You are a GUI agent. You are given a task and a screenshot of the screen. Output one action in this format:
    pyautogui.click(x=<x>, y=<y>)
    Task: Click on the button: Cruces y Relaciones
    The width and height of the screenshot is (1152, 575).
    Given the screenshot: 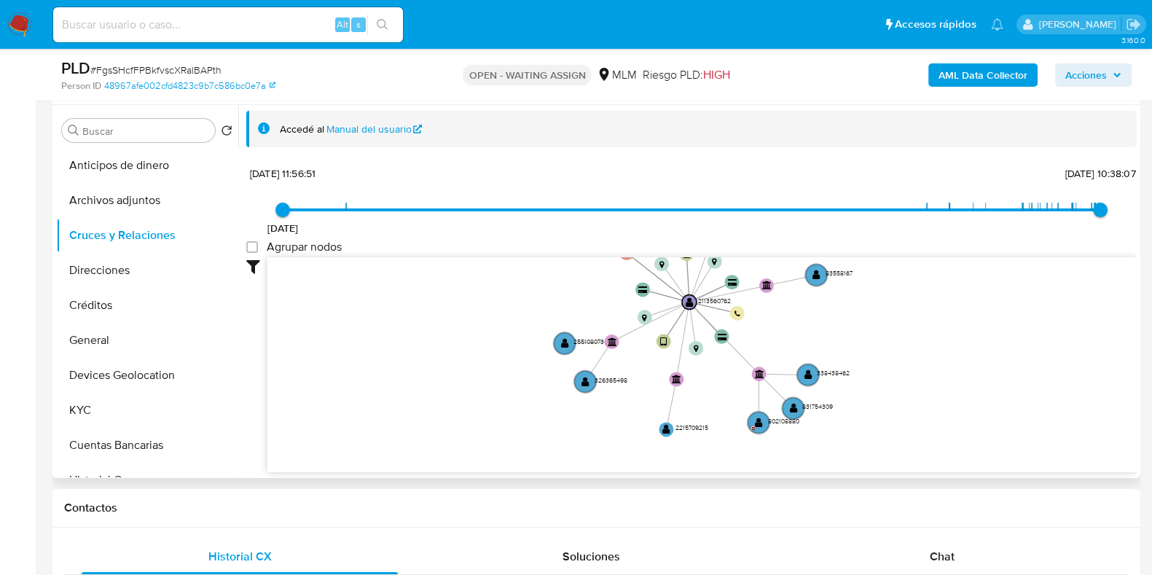 What is the action you would take?
    pyautogui.click(x=147, y=235)
    